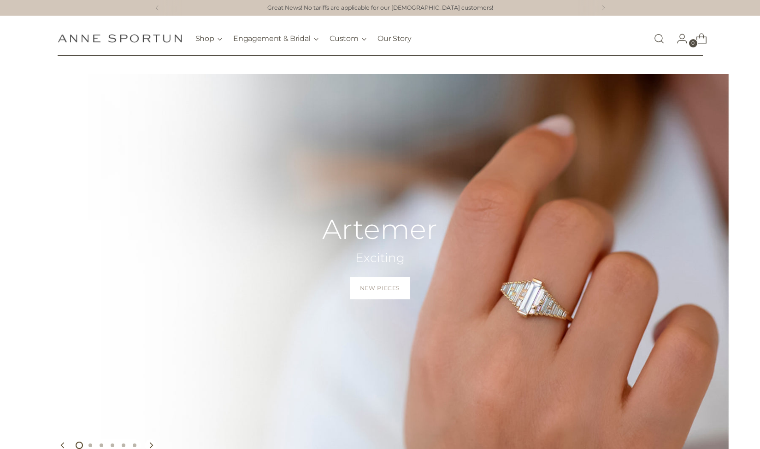  What do you see at coordinates (276, 39) in the screenshot?
I see `button: Engagement & Bridal` at bounding box center [276, 39].